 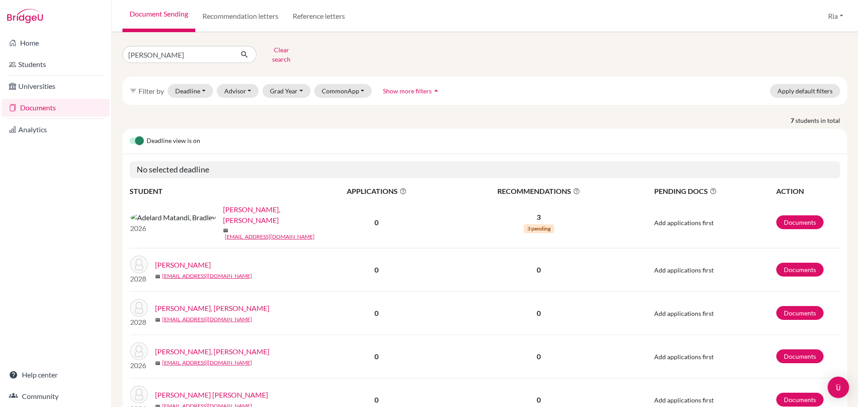 What do you see at coordinates (714, 191) in the screenshot?
I see `span: PENDING DOCS` at bounding box center [714, 191].